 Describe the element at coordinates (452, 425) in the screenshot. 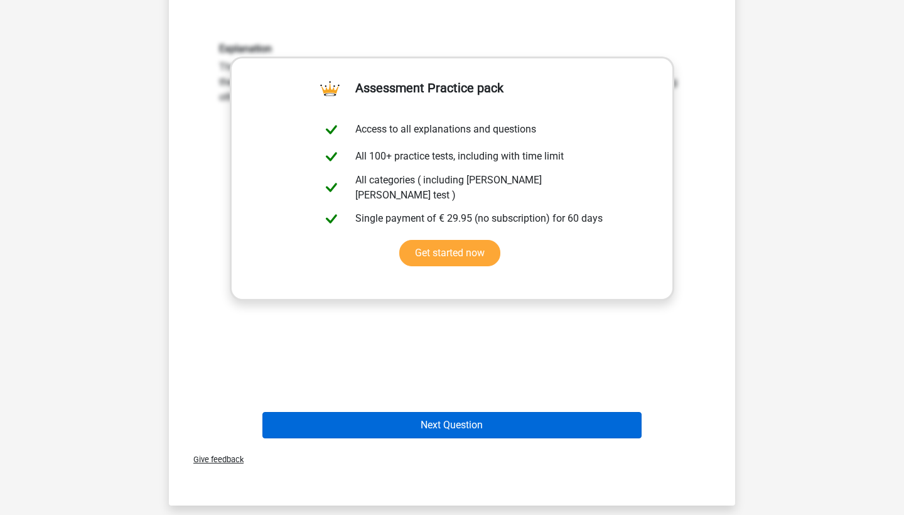

I see `button: Next Question` at that location.